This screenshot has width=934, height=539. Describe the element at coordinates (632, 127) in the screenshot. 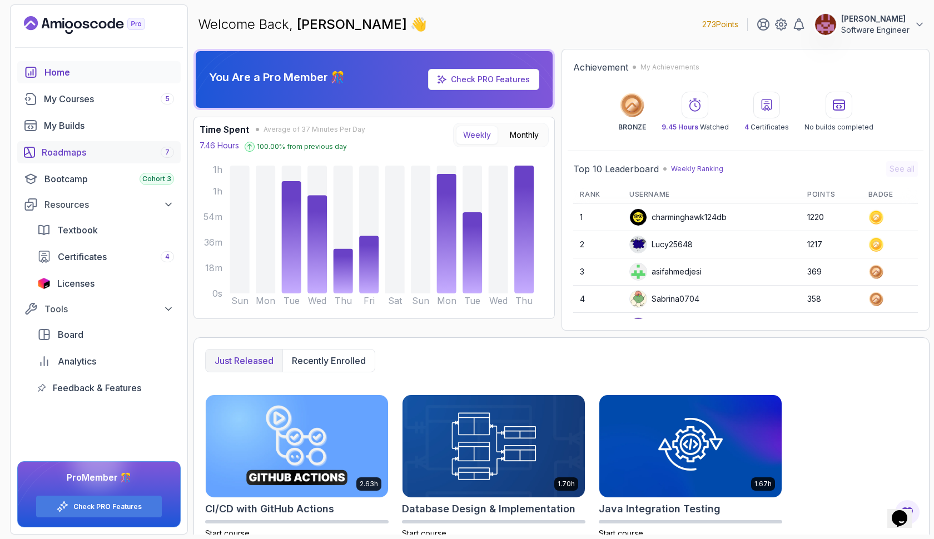

I see `p: BRONZE` at that location.